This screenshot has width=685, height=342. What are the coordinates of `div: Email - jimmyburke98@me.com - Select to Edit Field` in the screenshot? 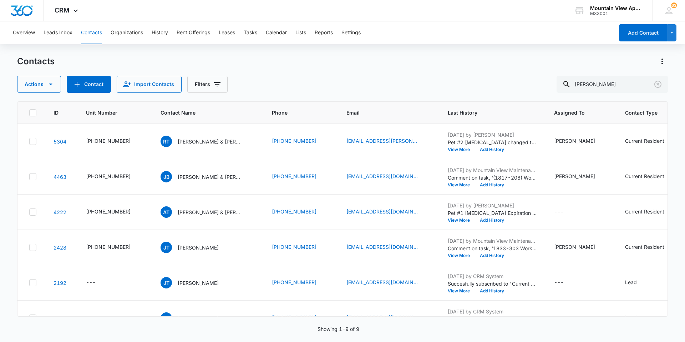 It's located at (388, 177).